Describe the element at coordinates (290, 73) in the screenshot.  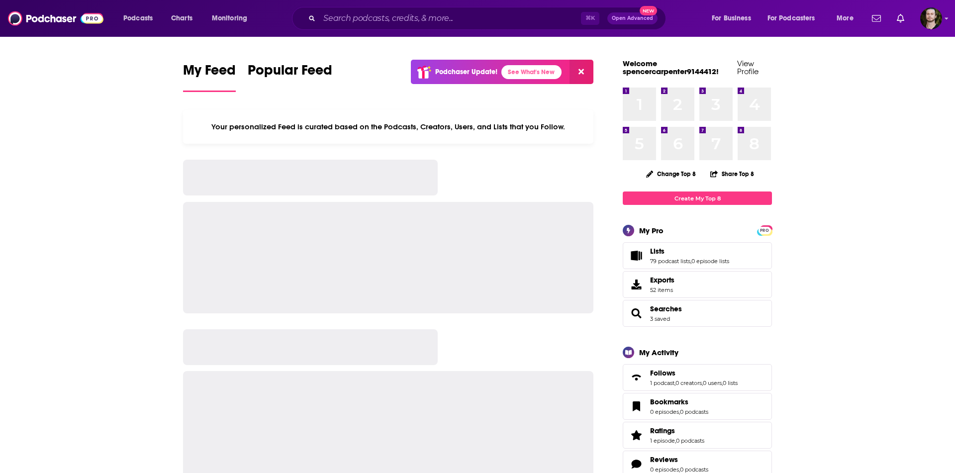
I see `span: Popular Feed` at that location.